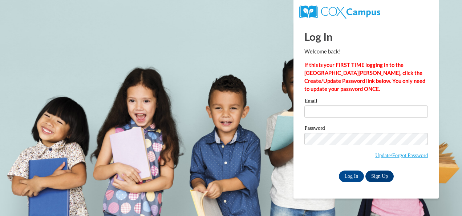 The image size is (462, 216). What do you see at coordinates (366, 129) in the screenshot?
I see `label: Password` at bounding box center [366, 129].